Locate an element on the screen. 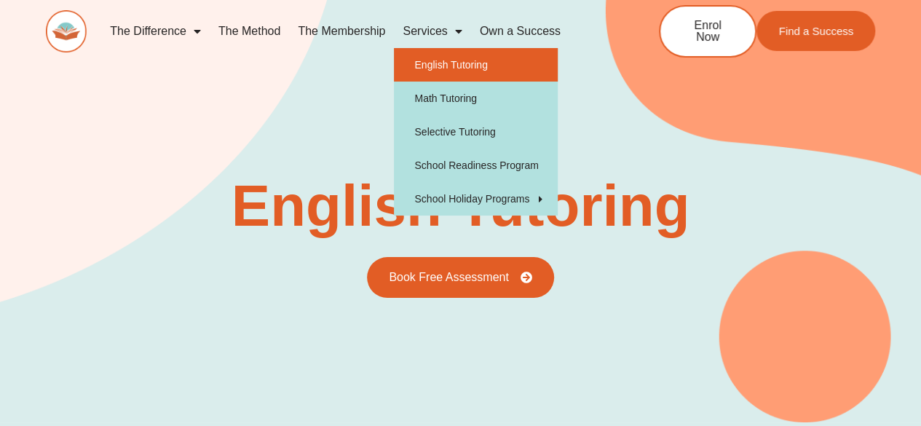  span: T is located at coordinates (240, 157).